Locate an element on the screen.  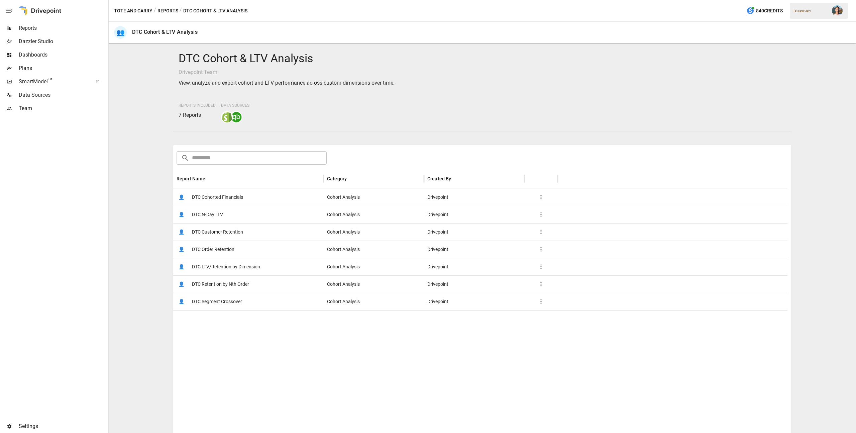
div: Report Name is located at coordinates (191, 179).